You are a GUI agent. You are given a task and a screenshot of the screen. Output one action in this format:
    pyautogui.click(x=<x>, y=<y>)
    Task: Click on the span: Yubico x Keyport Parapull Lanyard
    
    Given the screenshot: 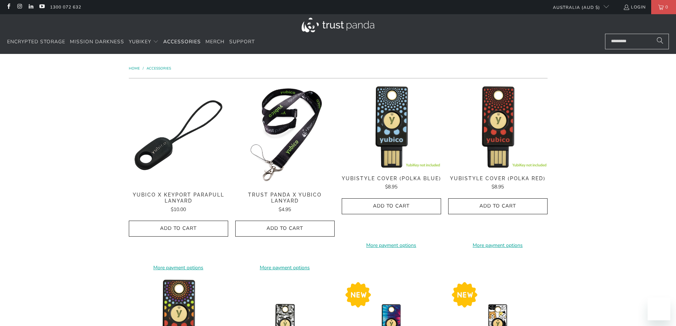 What is the action you would take?
    pyautogui.click(x=178, y=198)
    